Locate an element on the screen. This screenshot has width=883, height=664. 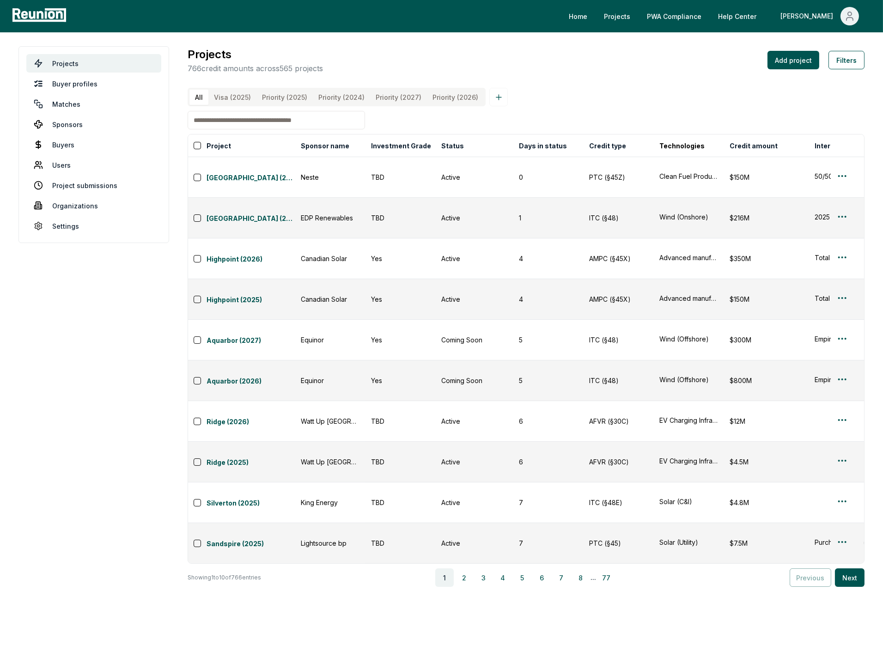
button: 2025 wind ITC $210M transfer from EDPR. Pseudo IG ($13B TNW) guaranty from EDPR NA. 10% retained ... is located at coordinates (844, 217).